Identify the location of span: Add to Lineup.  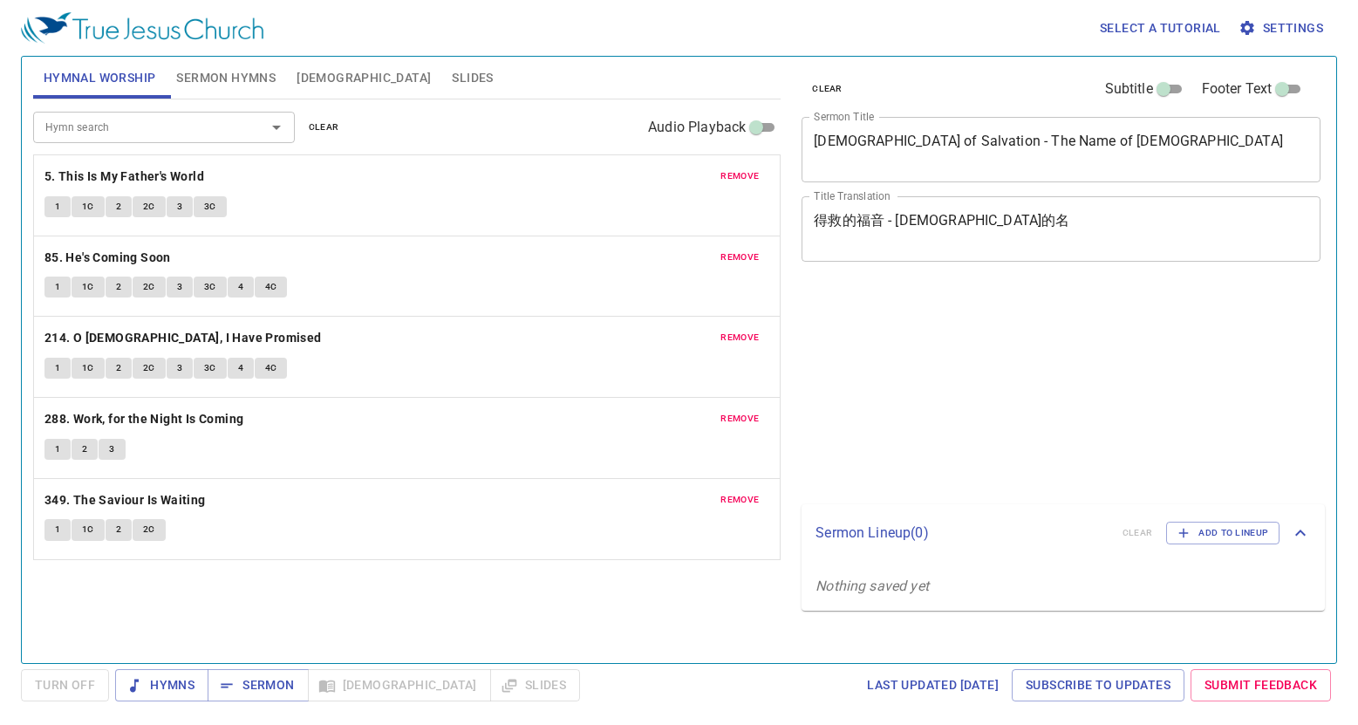
(1222, 533).